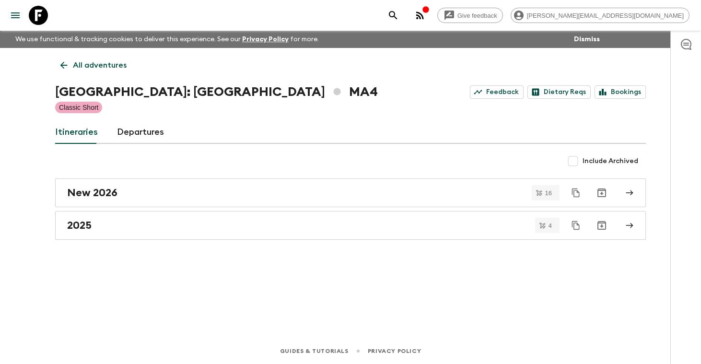 This screenshot has height=364, width=701. Describe the element at coordinates (610, 161) in the screenshot. I see `span: Include Archived` at that location.